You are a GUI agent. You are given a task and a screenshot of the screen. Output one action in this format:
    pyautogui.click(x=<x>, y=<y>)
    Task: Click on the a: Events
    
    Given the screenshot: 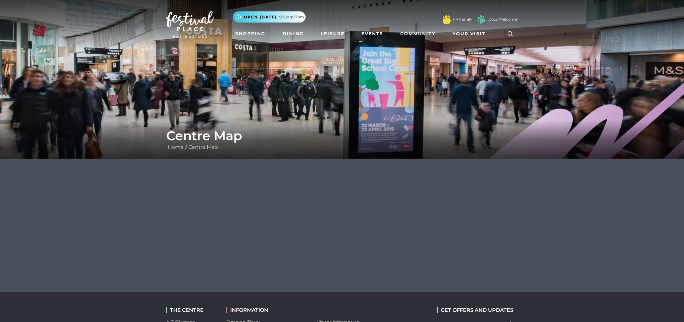 What is the action you would take?
    pyautogui.click(x=372, y=34)
    